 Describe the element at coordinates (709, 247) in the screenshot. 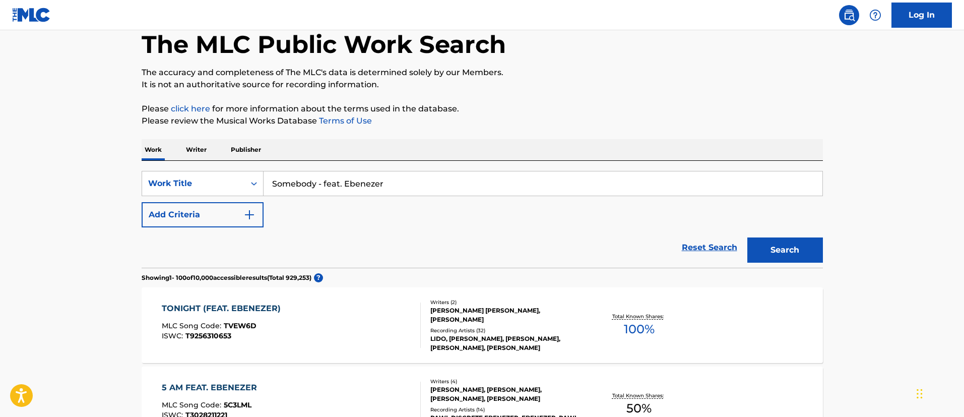

I see `a: Reset Search` at that location.